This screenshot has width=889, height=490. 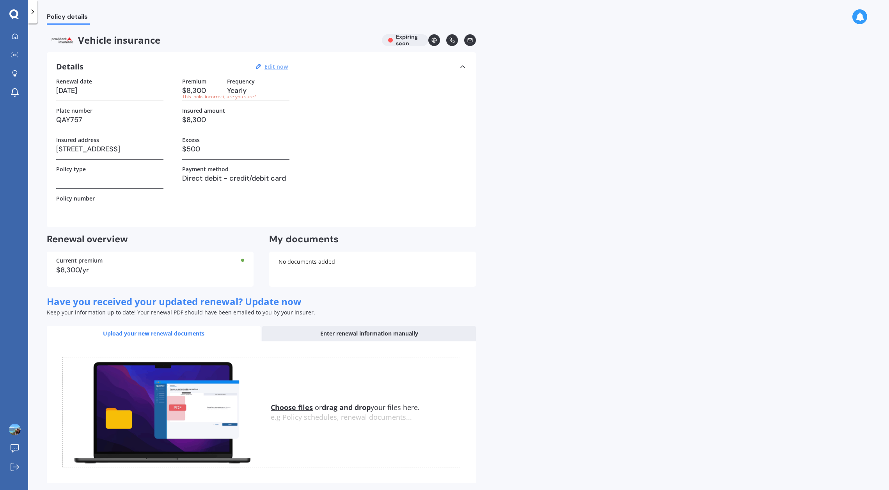 What do you see at coordinates (369, 334) in the screenshot?
I see `div: Enter renewal information manually` at bounding box center [369, 334].